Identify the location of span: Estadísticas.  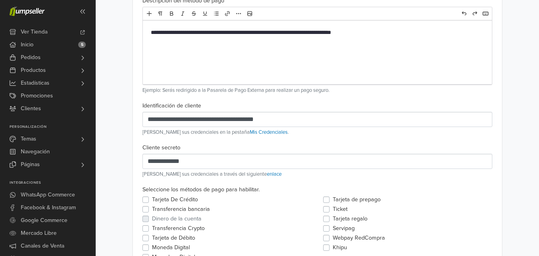
(35, 83).